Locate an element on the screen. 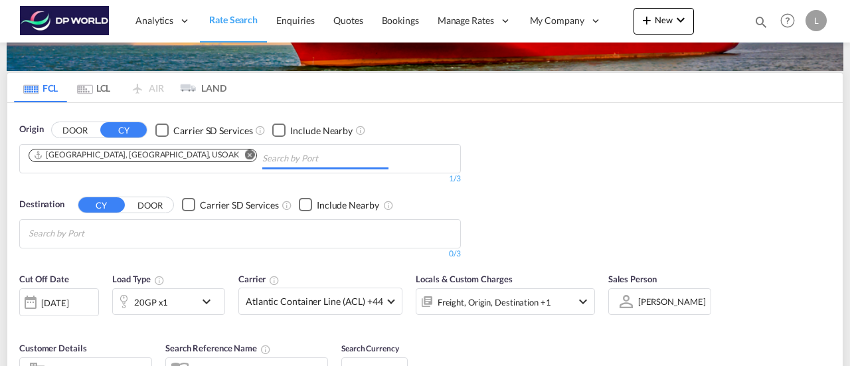 The image size is (850, 366). span: Quotes is located at coordinates (348, 20).